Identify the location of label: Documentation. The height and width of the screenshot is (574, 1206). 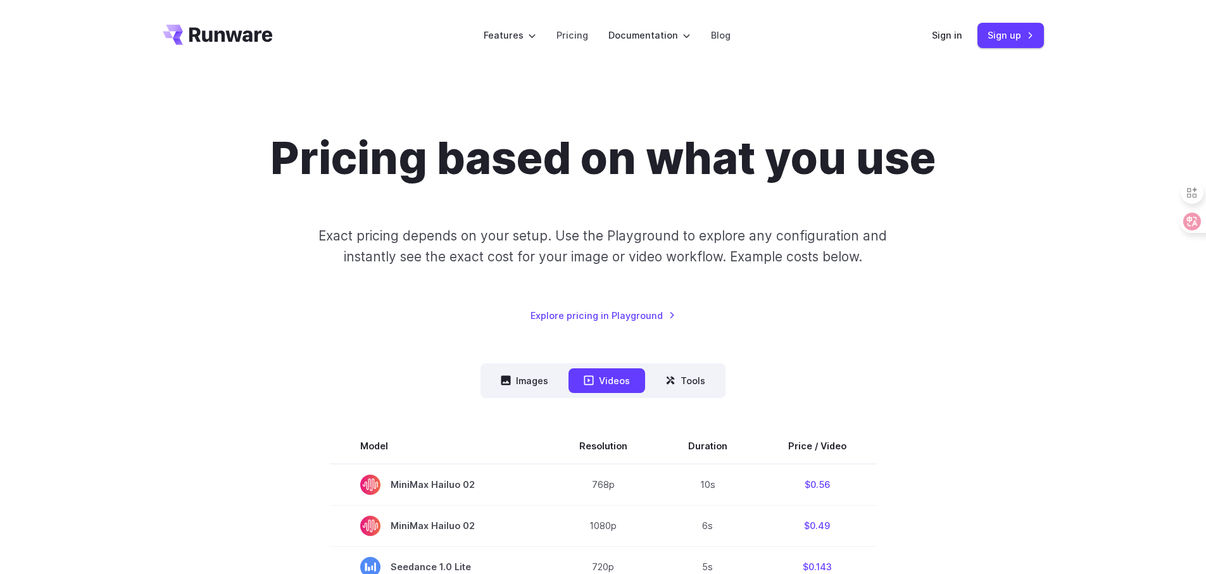
(650, 35).